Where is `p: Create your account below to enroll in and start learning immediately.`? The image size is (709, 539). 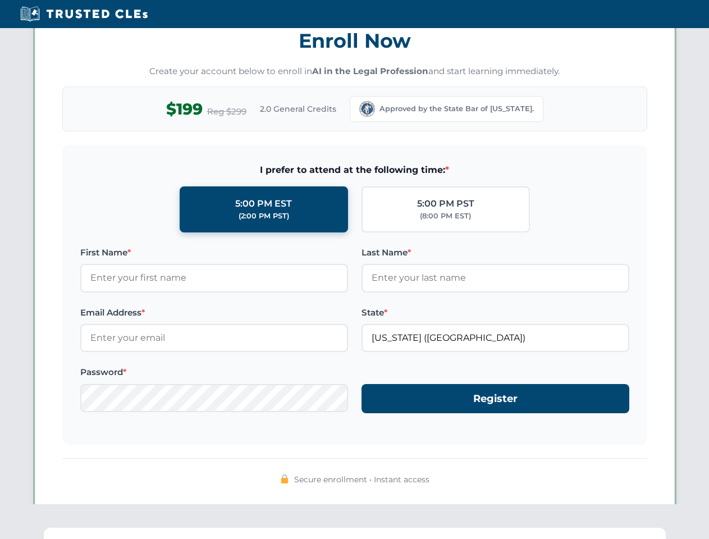
p: Create your account below to enroll in and start learning immediately. is located at coordinates (355, 71).